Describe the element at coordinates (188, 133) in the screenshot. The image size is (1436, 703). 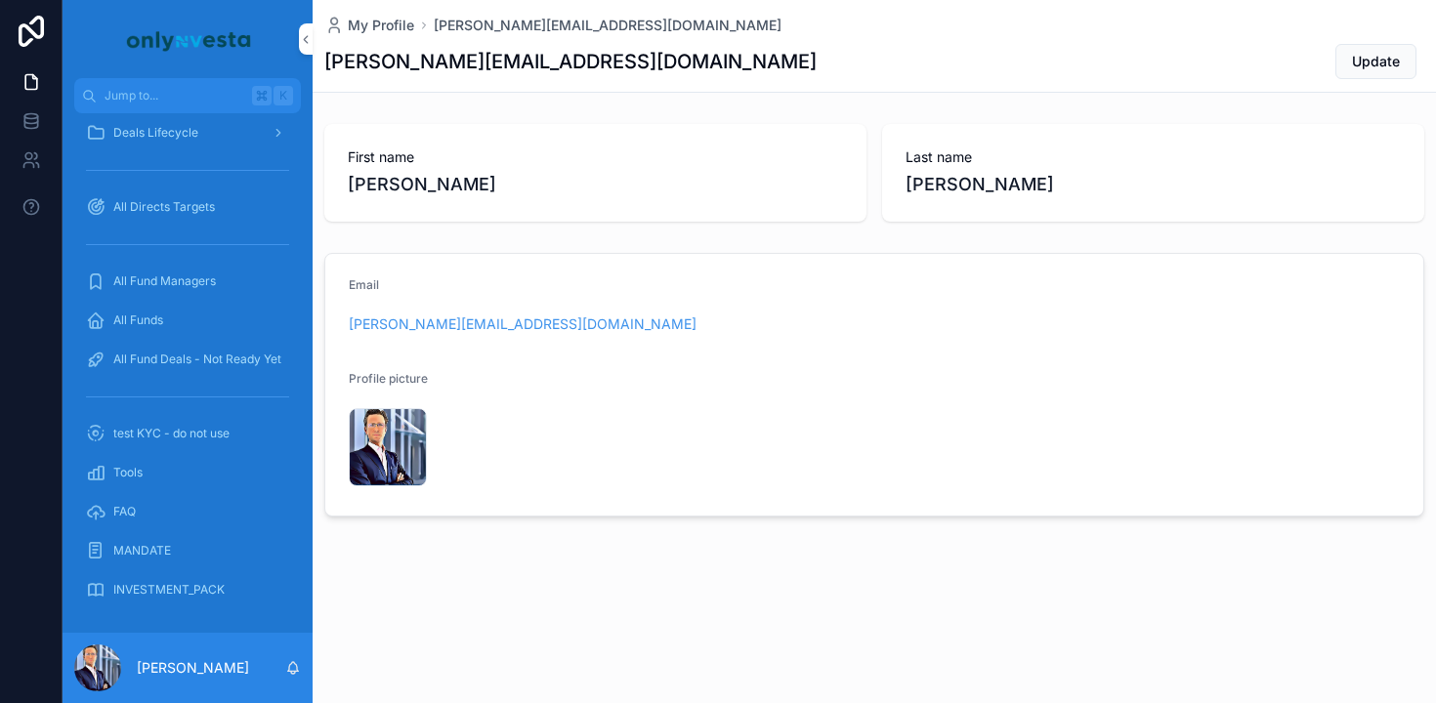
I see `a: Deals Lifecycle` at that location.